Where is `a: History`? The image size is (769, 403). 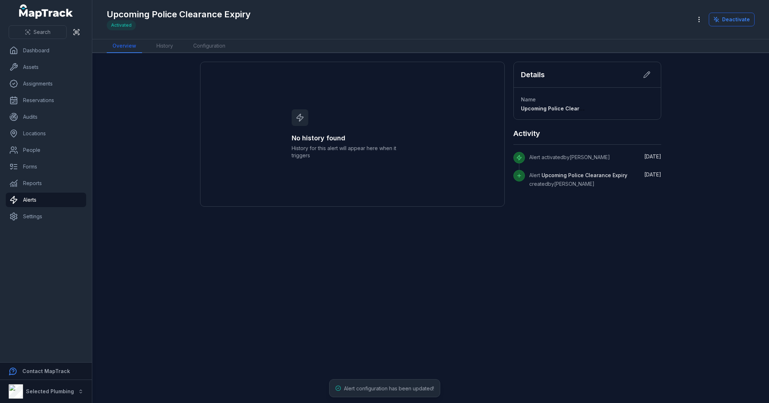 a: History is located at coordinates (165, 46).